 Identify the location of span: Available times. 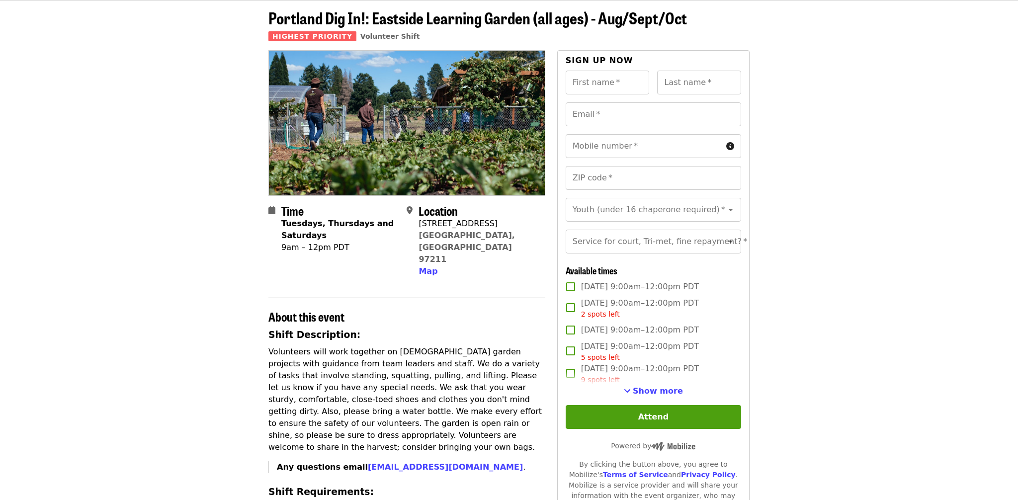
(591, 270).